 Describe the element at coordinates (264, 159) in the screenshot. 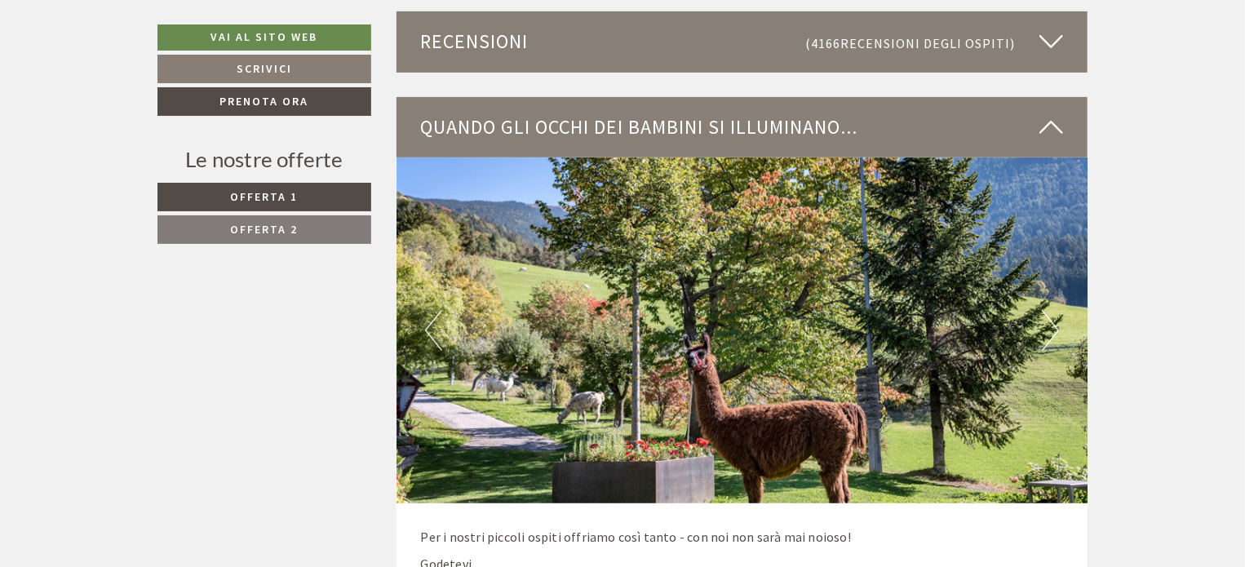

I see `div: Le nostre offerte` at that location.